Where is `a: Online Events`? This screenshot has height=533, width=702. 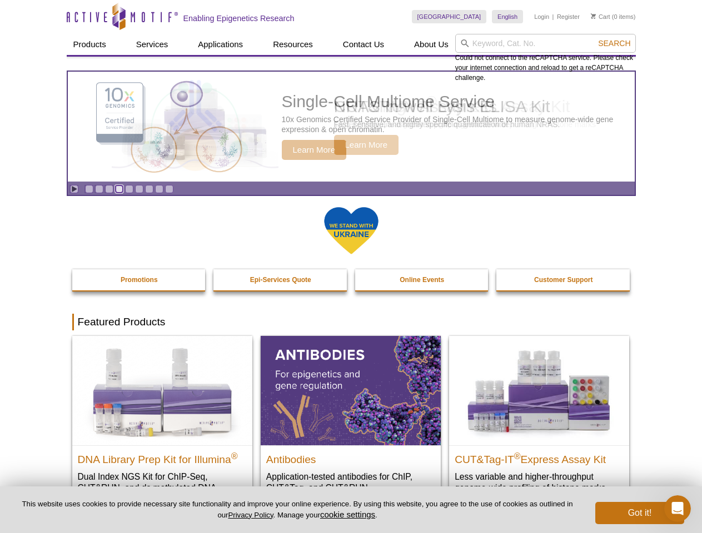
a: Online Events is located at coordinates (422, 280).